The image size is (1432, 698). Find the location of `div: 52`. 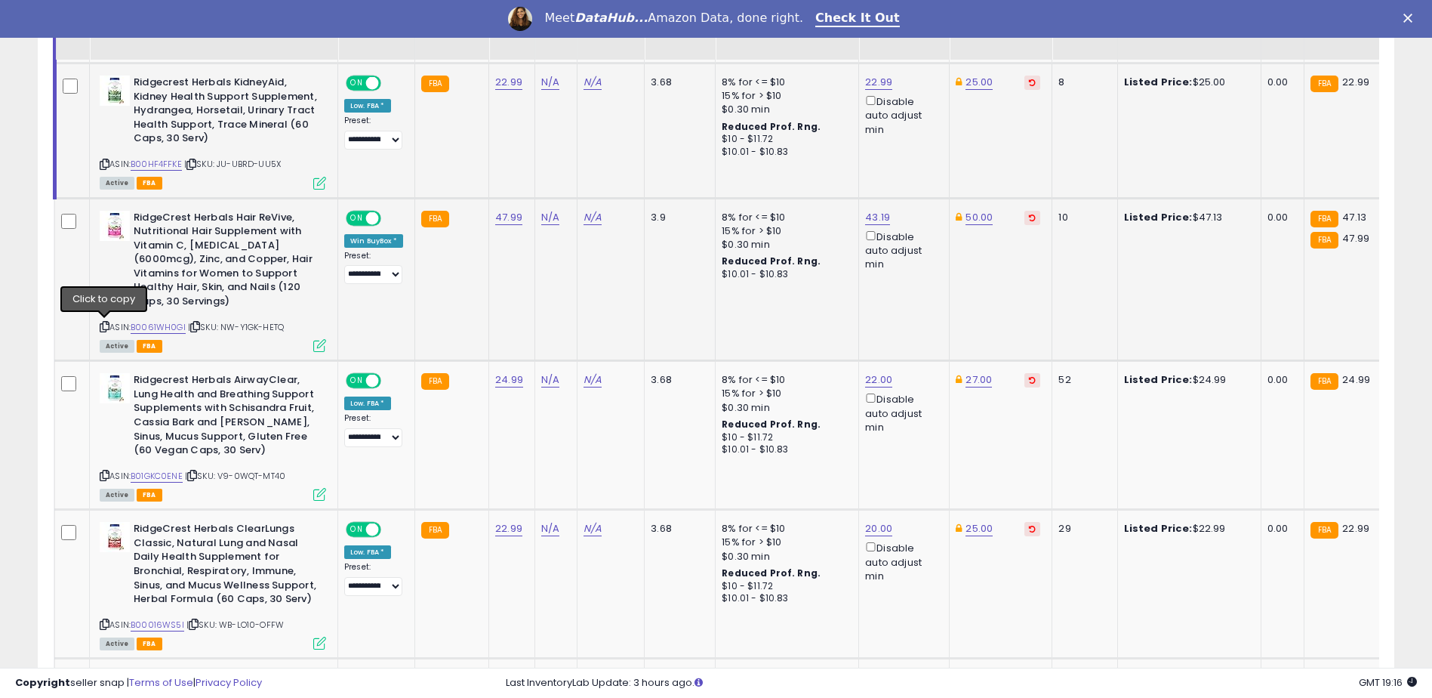

div: 52 is located at coordinates (1082, 380).